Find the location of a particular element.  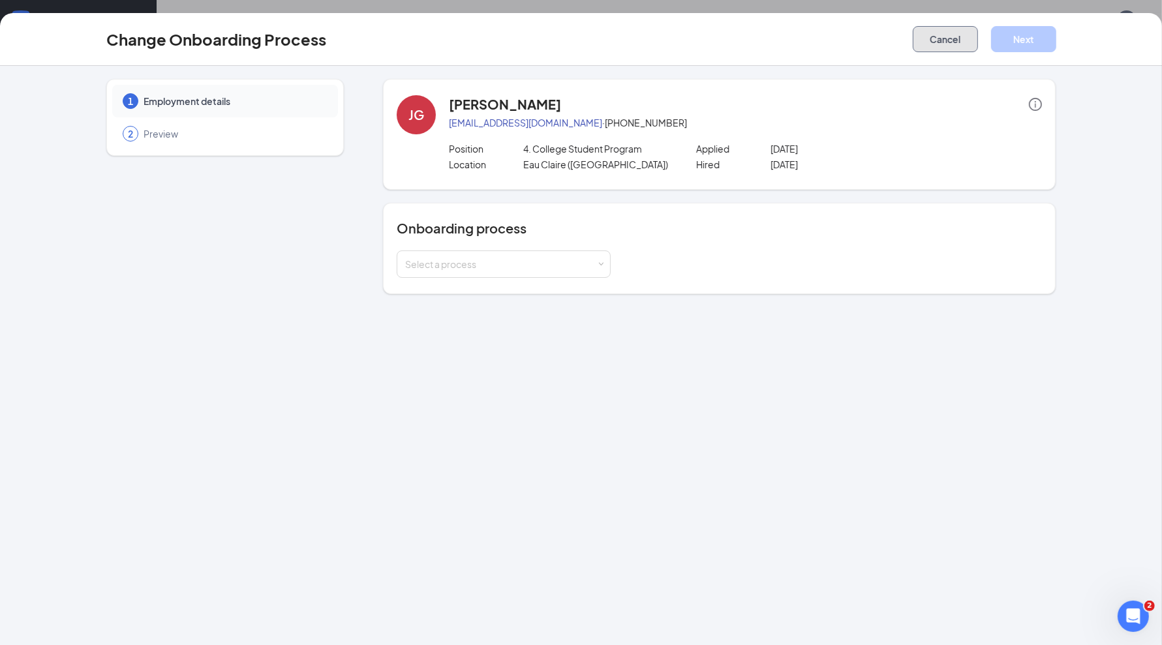

p: Hired is located at coordinates (733, 164).